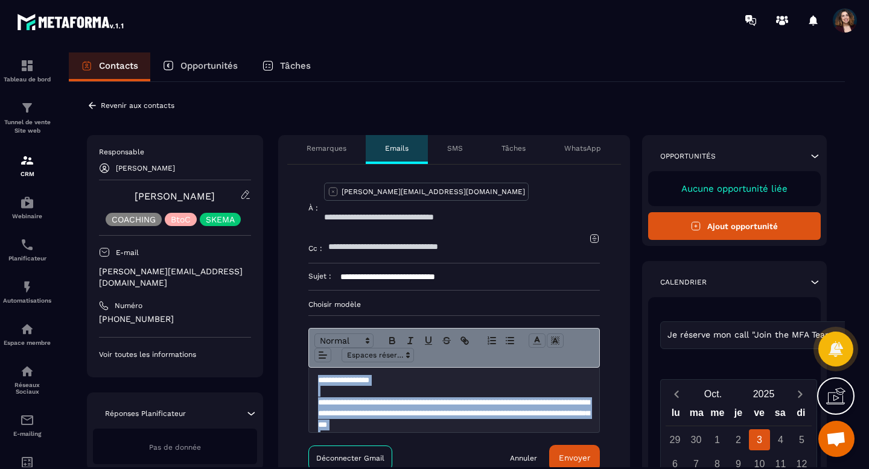  What do you see at coordinates (780, 440) in the screenshot?
I see `div: 4` at bounding box center [780, 440].